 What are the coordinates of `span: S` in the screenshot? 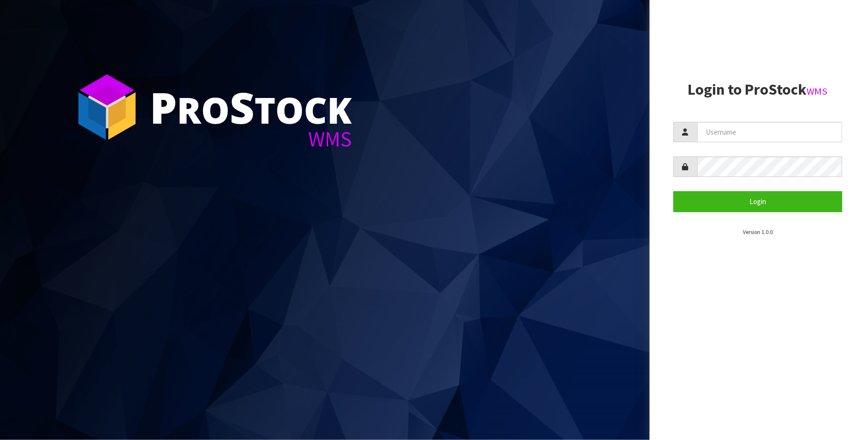 It's located at (242, 107).